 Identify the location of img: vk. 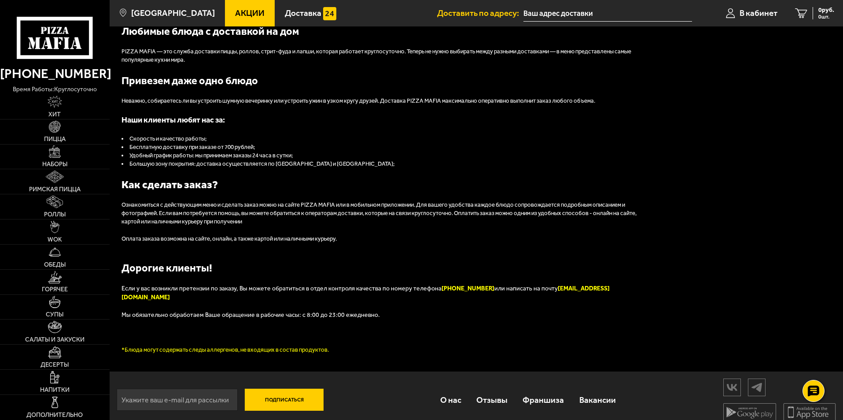
(732, 387).